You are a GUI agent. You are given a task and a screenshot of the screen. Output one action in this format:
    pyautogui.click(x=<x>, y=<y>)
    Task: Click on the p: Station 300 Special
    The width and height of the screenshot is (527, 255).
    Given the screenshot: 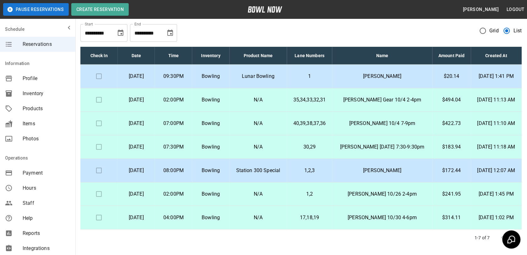 What is the action you would take?
    pyautogui.click(x=258, y=171)
    